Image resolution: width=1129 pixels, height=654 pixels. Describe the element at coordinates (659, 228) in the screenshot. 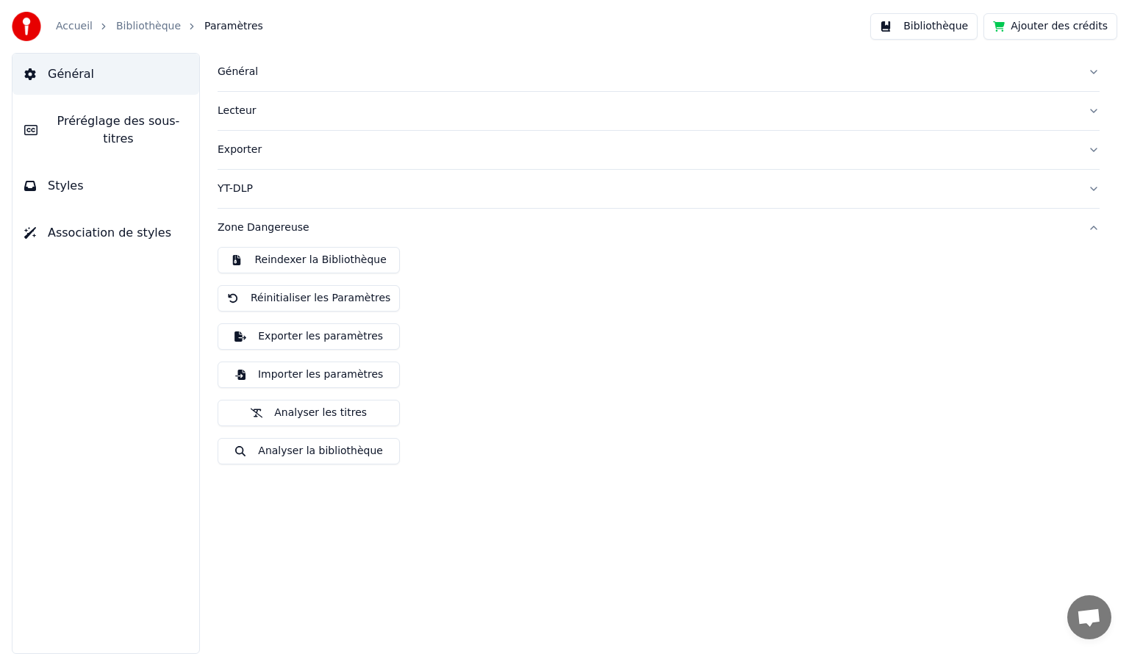

I see `button: Zone Dangereuse` at that location.